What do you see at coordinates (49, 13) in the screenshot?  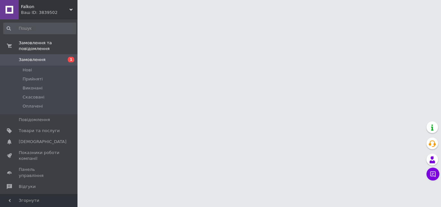 I see `div: Ваш ID: 3839502` at bounding box center [49, 13].